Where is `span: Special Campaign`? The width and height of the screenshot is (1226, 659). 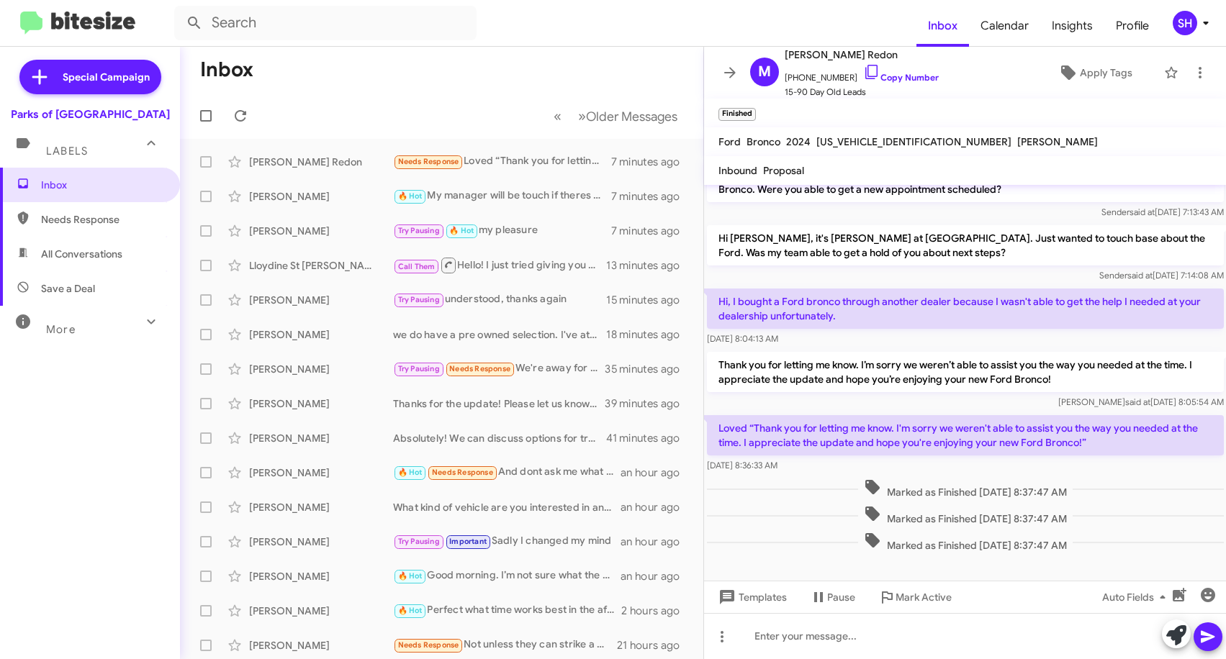
span: Special Campaign is located at coordinates (106, 77).